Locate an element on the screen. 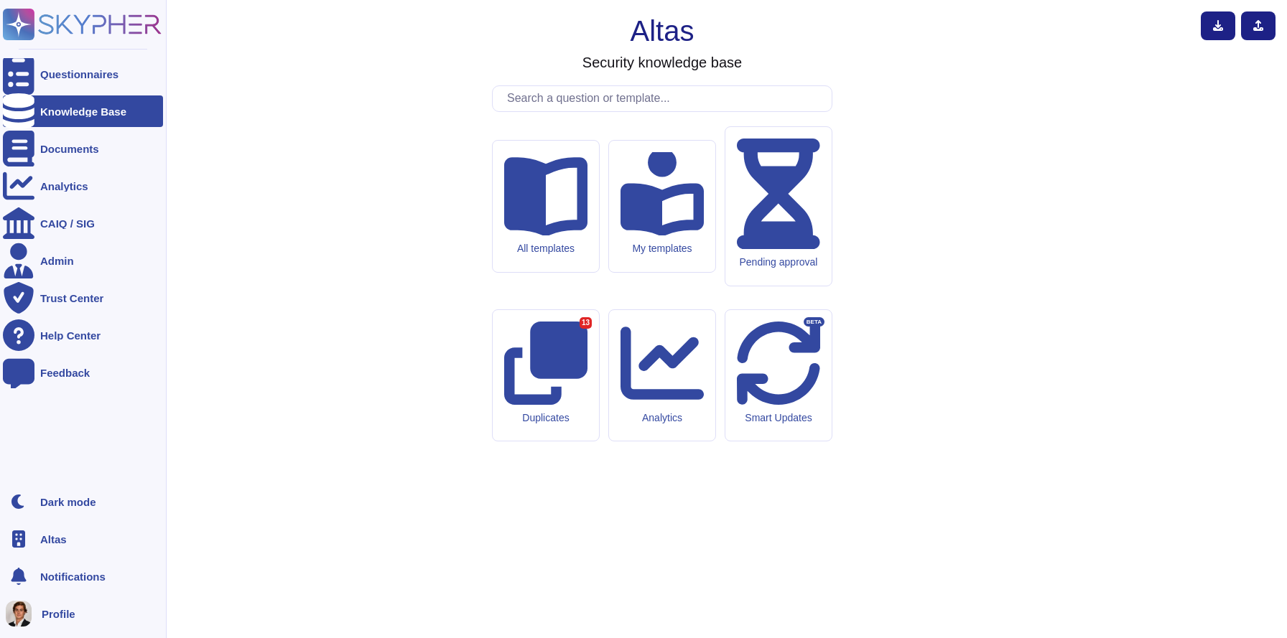 This screenshot has height=638, width=1287. a: Trust Center is located at coordinates (83, 298).